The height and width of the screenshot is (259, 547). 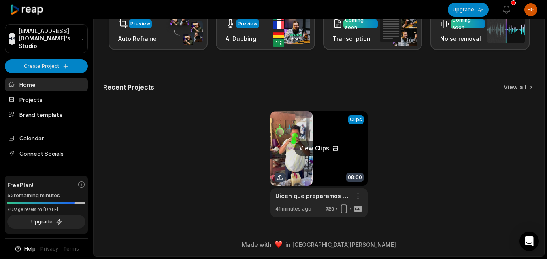 I want to click on a: Brand template, so click(x=46, y=115).